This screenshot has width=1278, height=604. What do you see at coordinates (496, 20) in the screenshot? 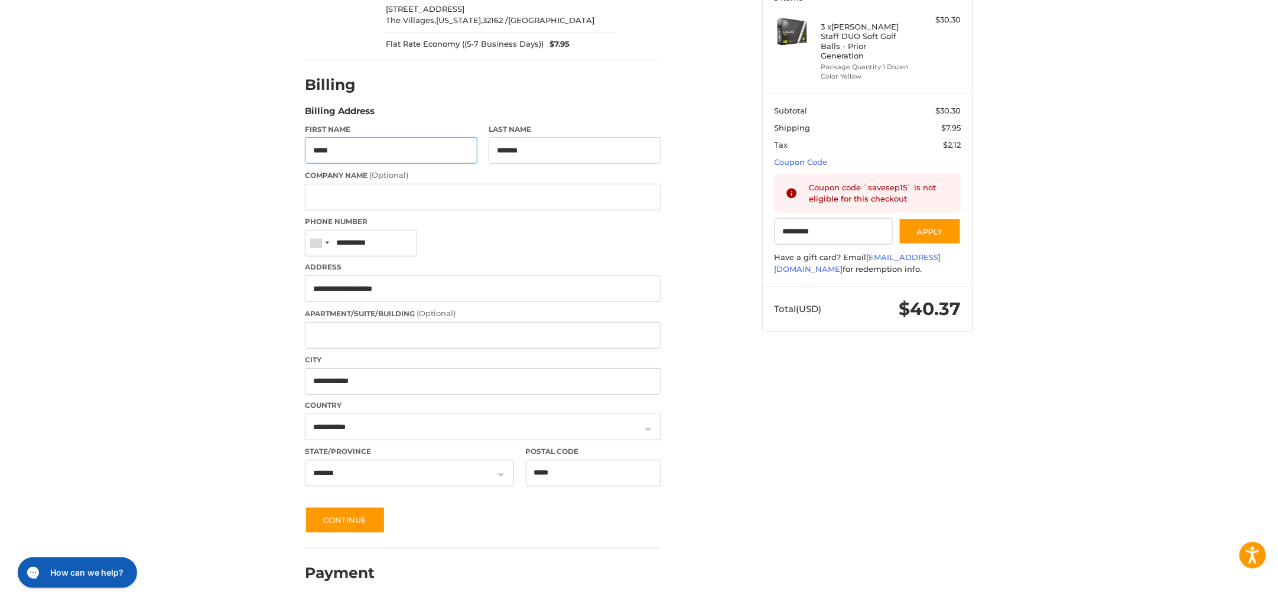
I see `span: 32162 /` at bounding box center [496, 20].